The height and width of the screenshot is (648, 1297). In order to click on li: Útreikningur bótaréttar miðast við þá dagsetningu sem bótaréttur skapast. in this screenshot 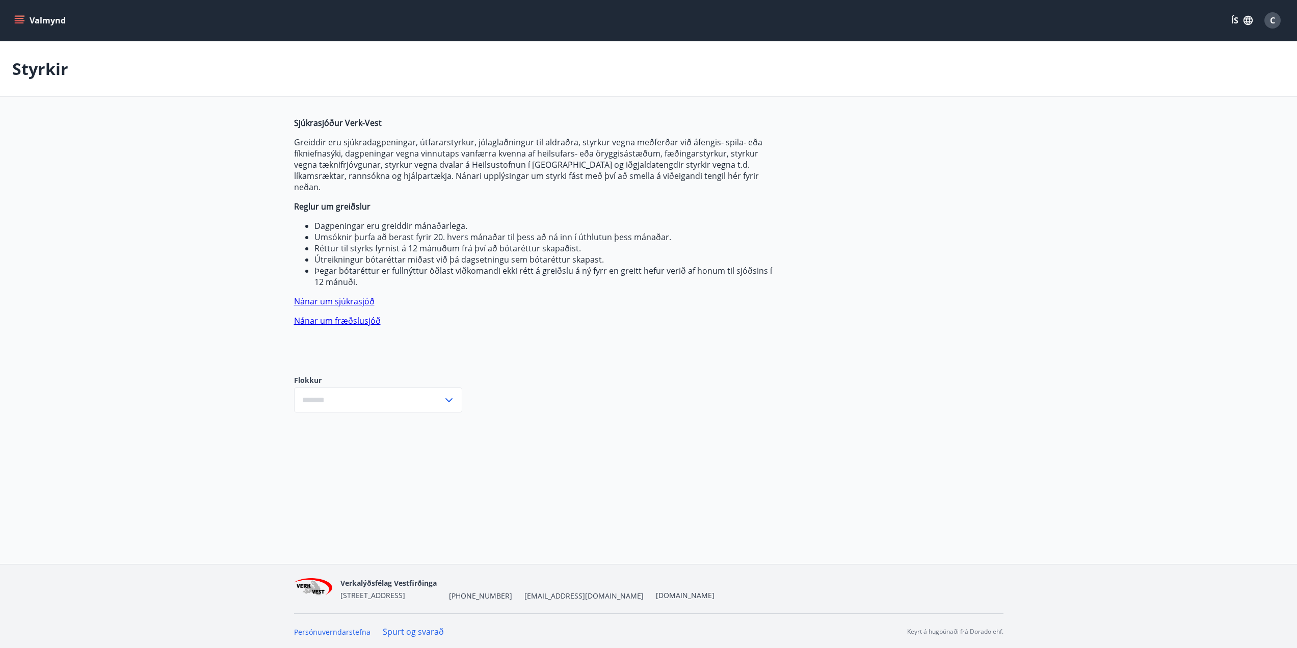, I will do `click(545, 259)`.